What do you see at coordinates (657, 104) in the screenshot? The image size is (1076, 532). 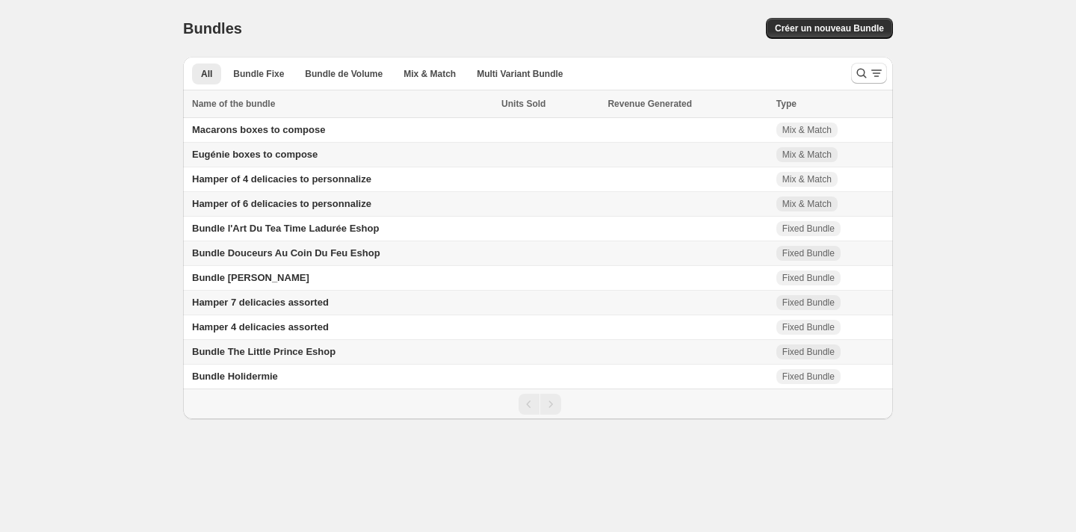 I see `button: Revenue Generated` at bounding box center [657, 104].